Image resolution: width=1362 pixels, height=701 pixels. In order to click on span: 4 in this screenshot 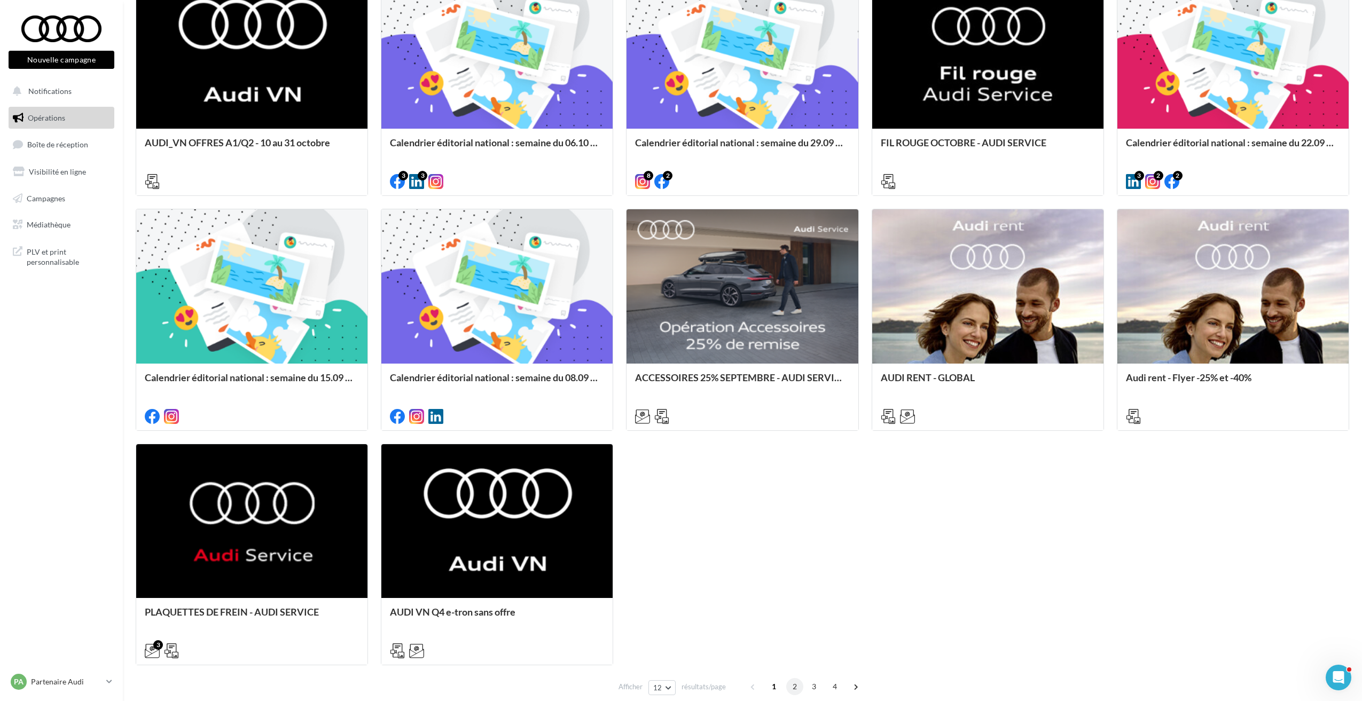, I will do `click(835, 687)`.